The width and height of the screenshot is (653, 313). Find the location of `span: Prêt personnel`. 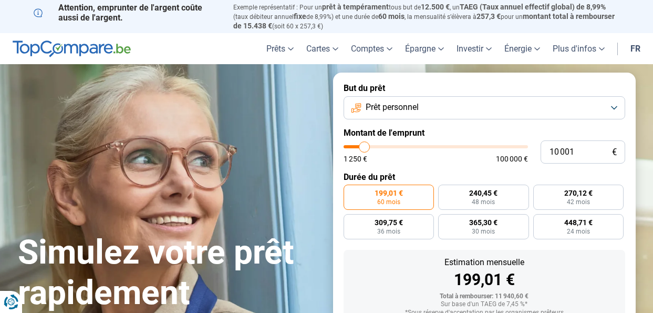

span: Prêt personnel is located at coordinates (392, 107).